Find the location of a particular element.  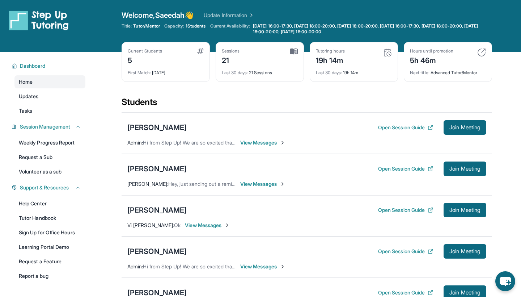

button: Session Management is located at coordinates (49, 127).